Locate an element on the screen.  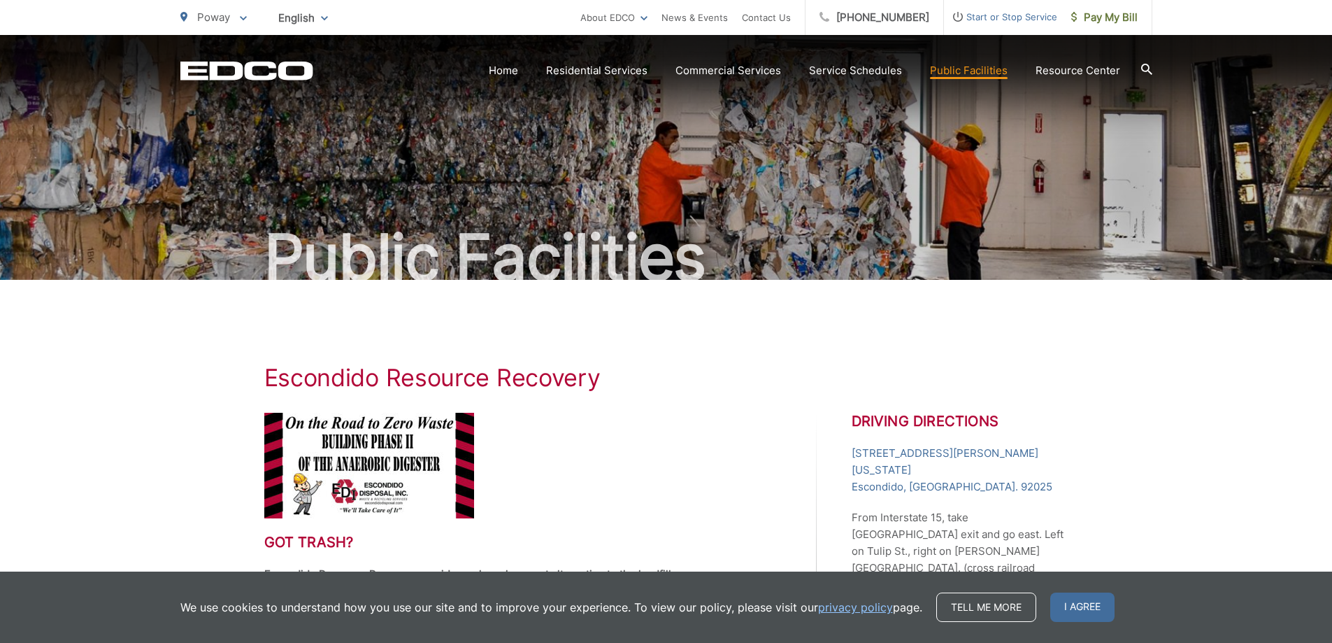
p: We use cookies to understand how you use our site and to improve your experience. To view our pol... is located at coordinates (551, 607).